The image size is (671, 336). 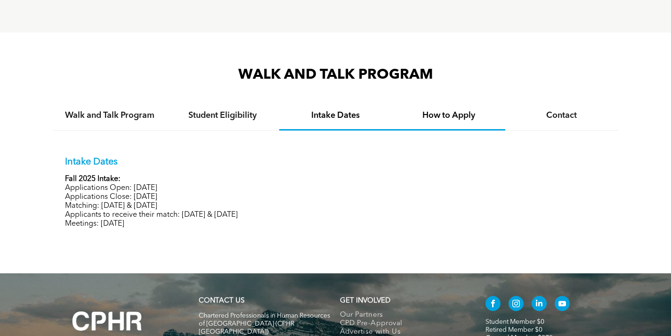 I want to click on h4: Student Eligibility, so click(x=223, y=115).